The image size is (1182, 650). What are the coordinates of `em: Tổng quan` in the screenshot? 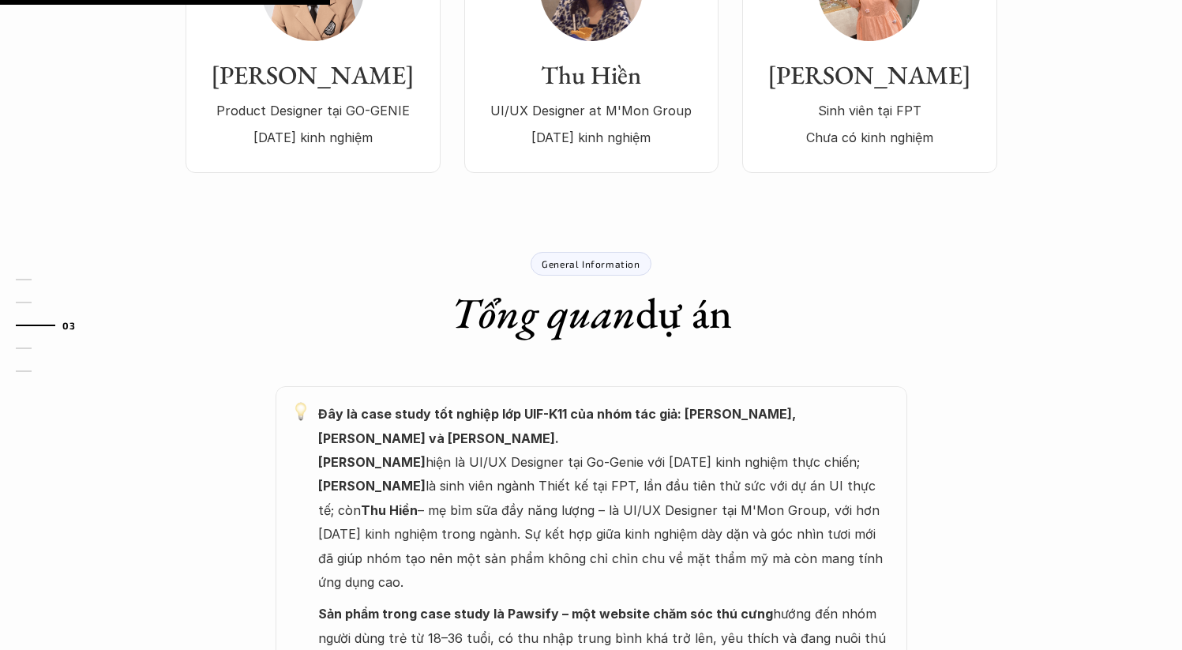 It's located at (543, 313).